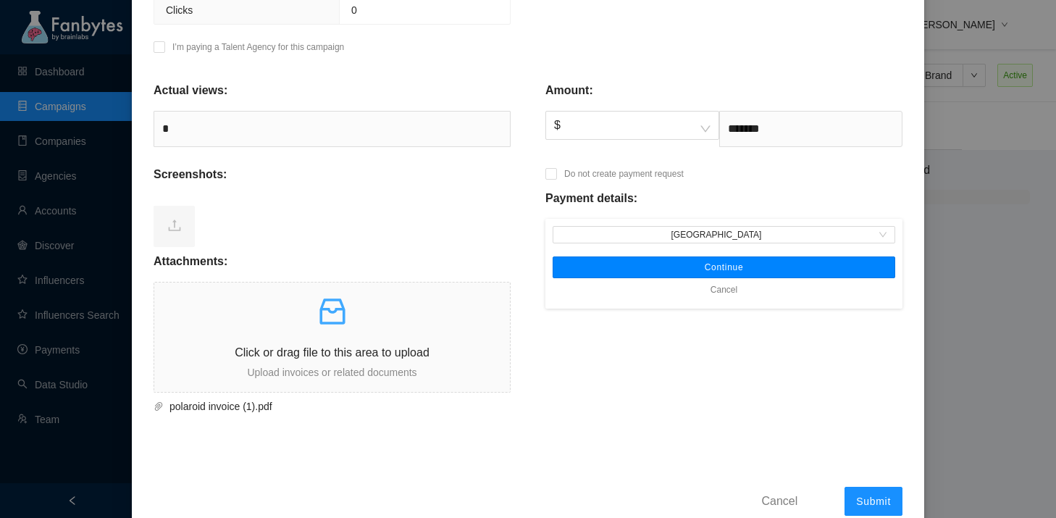 This screenshot has width=1056, height=518. Describe the element at coordinates (354, 10) in the screenshot. I see `span: 0` at that location.